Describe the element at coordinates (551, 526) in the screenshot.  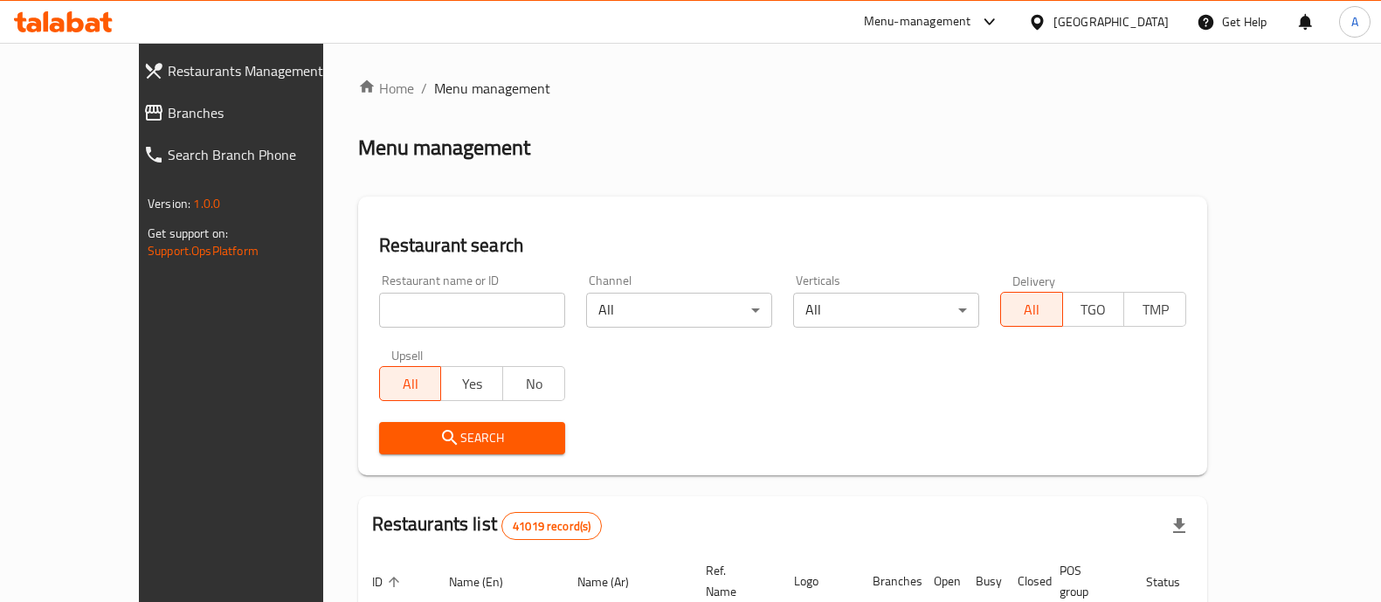
I see `span: 41019 record(s)` at that location.